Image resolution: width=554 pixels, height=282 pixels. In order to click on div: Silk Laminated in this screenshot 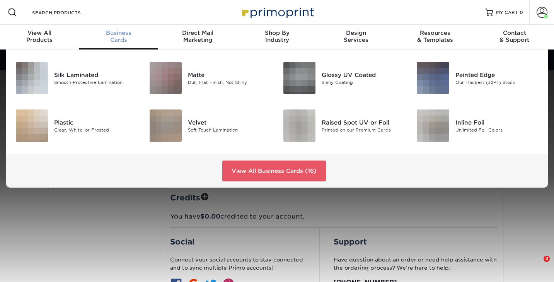, I will do `click(96, 75)`.